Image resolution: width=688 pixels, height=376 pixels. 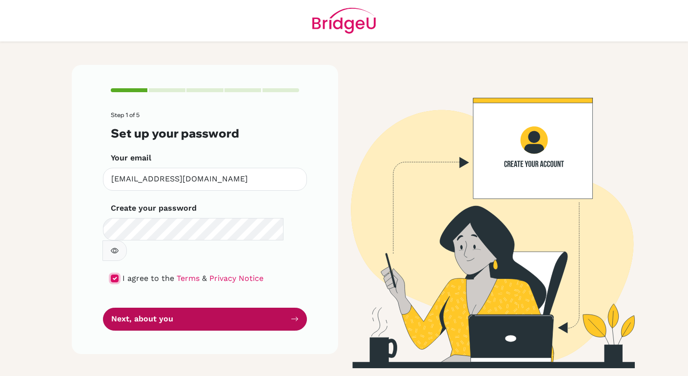 What do you see at coordinates (154, 208) in the screenshot?
I see `label: Create your password` at bounding box center [154, 208].